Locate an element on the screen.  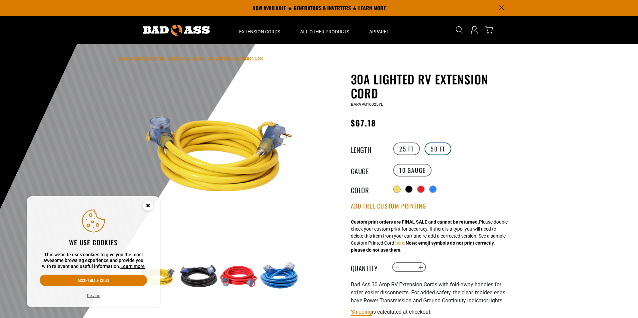
span: 30A Lighted RV Extension Cord is located at coordinates (235, 58).